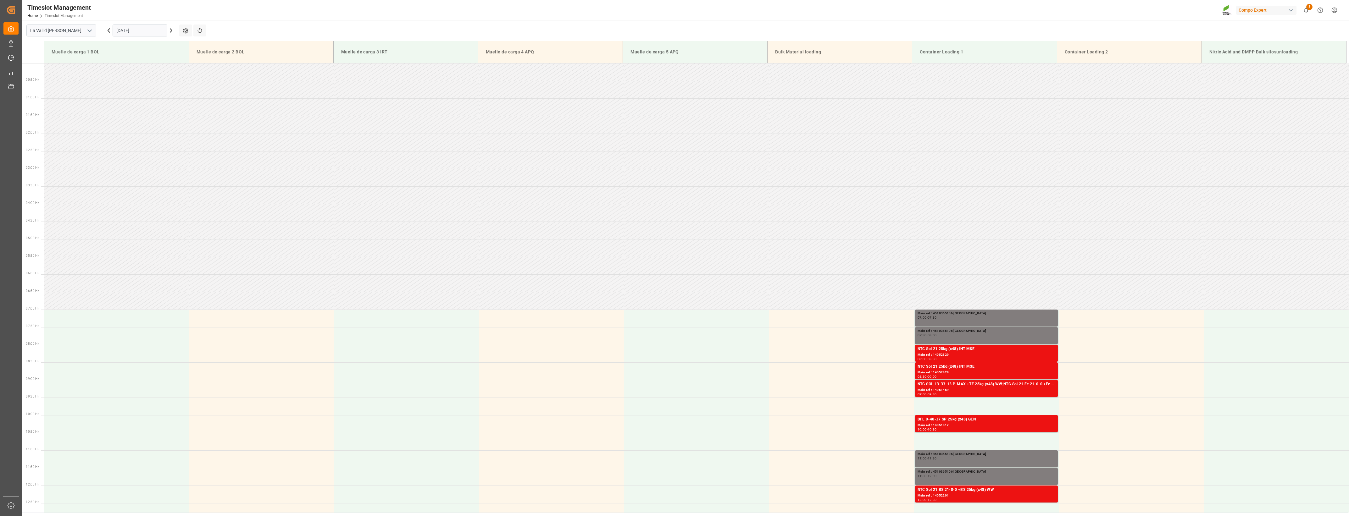 The image size is (1349, 516). I want to click on div: BFL 0-40-37 SP 25kg (x48) GEN, so click(987, 420).